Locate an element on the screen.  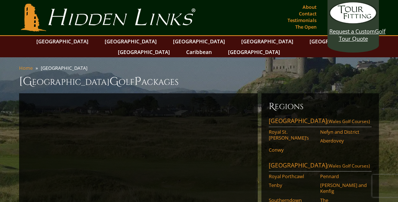
span: Request a Custom is located at coordinates (352, 31).